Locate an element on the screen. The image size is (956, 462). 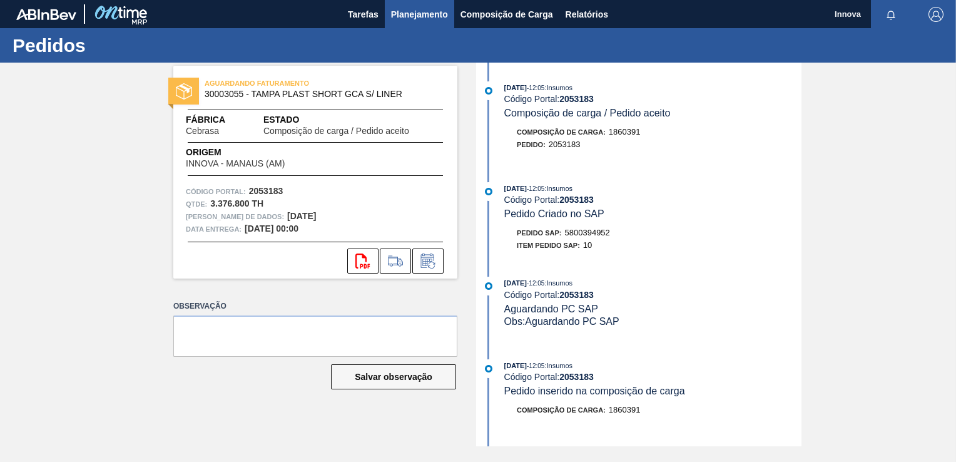
span: Pedido : is located at coordinates (531, 145).